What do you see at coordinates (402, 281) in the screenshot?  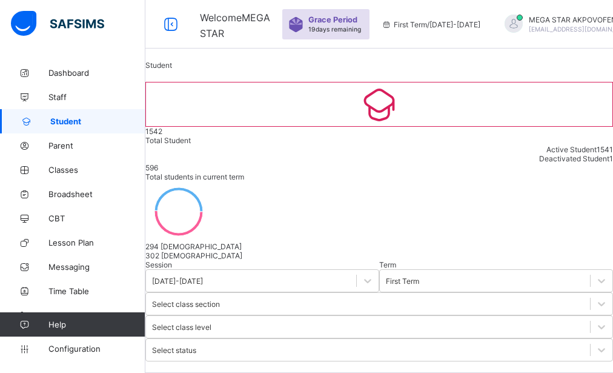 I see `div: First Term` at bounding box center [402, 281].